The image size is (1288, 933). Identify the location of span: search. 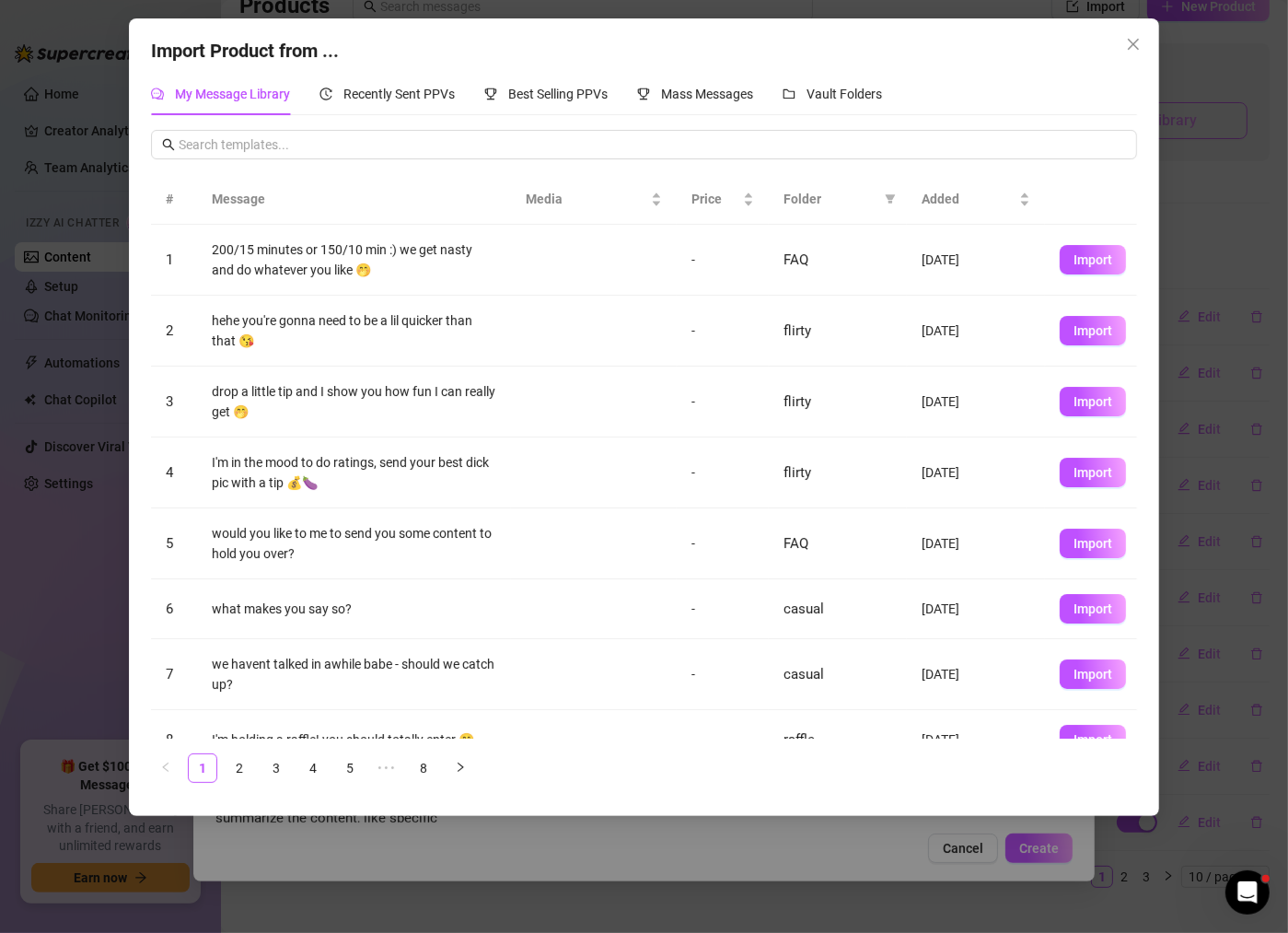
(168, 144).